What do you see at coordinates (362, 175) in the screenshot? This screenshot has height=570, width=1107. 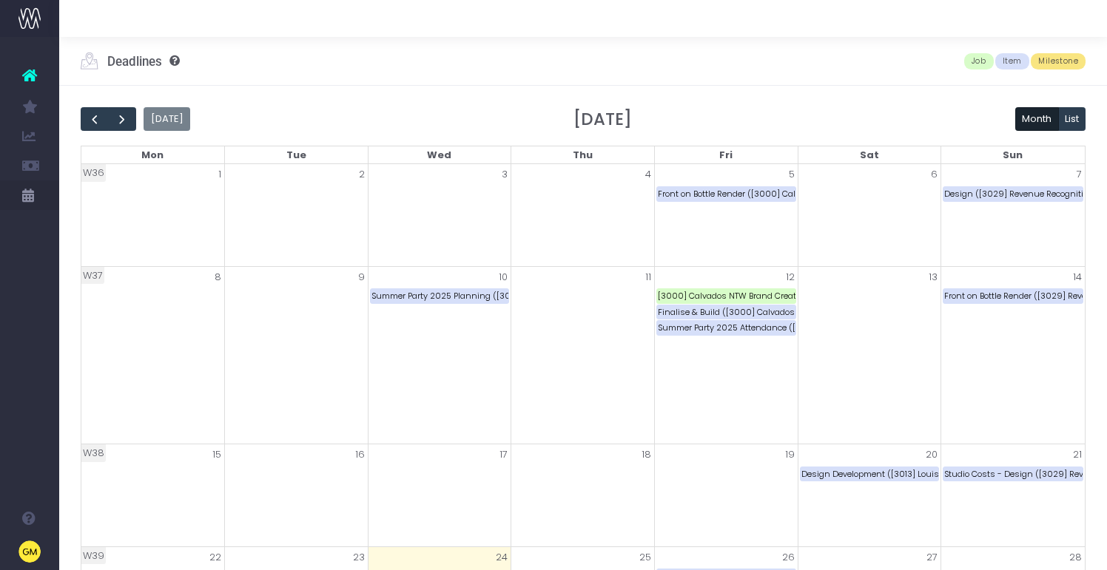 I see `a: 2` at bounding box center [362, 175].